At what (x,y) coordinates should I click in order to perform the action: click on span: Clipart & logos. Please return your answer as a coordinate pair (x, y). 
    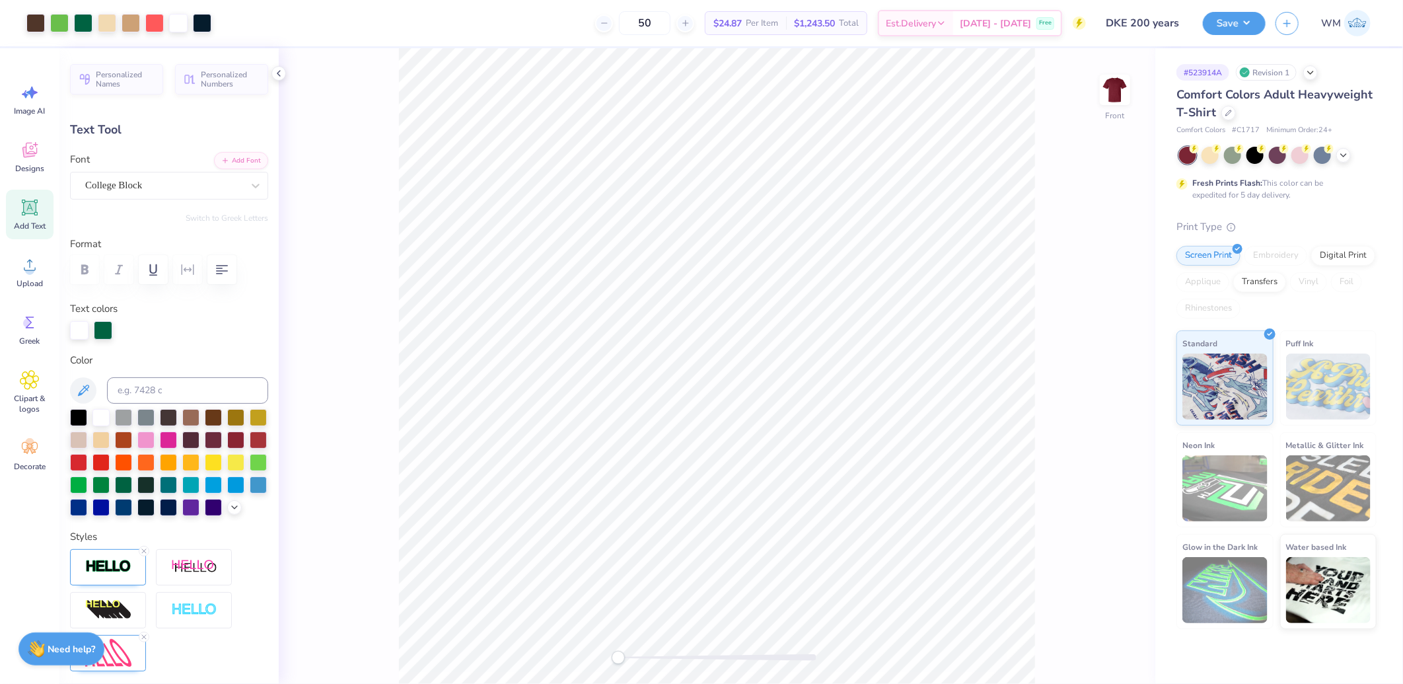
    Looking at the image, I should click on (30, 404).